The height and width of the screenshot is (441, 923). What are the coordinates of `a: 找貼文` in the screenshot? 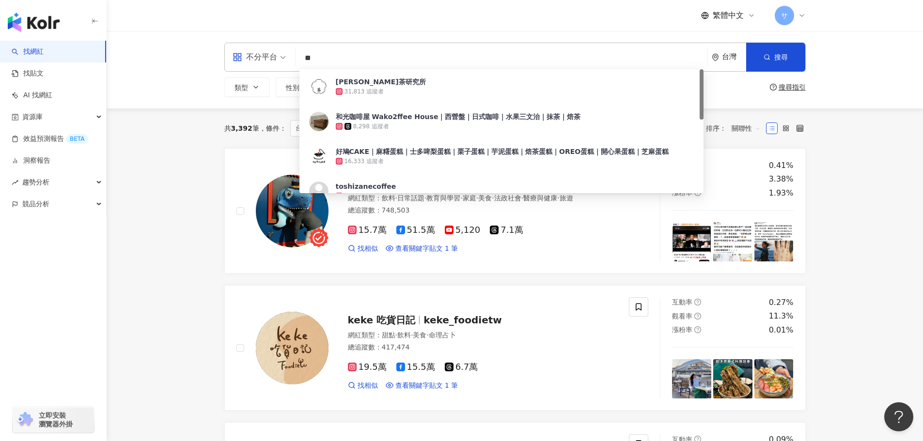 It's located at (28, 74).